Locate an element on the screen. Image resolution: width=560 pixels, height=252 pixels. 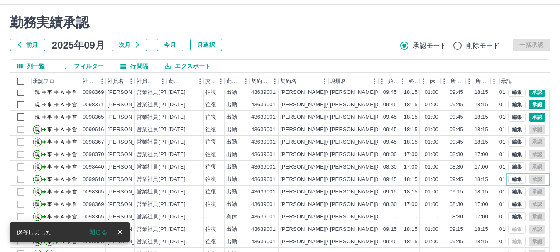
button: 次月 is located at coordinates (129, 45).